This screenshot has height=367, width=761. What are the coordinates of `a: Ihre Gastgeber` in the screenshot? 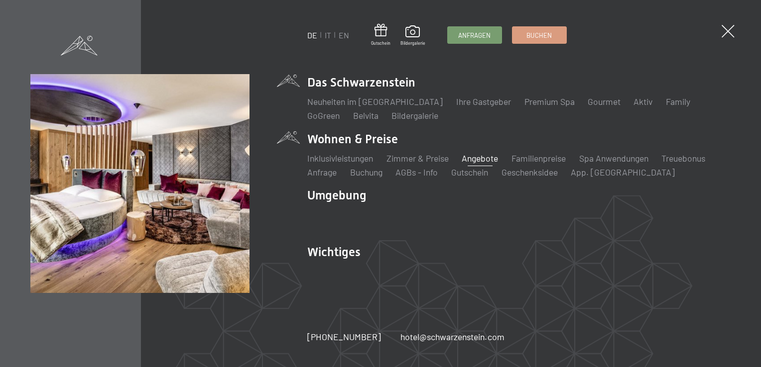 It's located at (484, 102).